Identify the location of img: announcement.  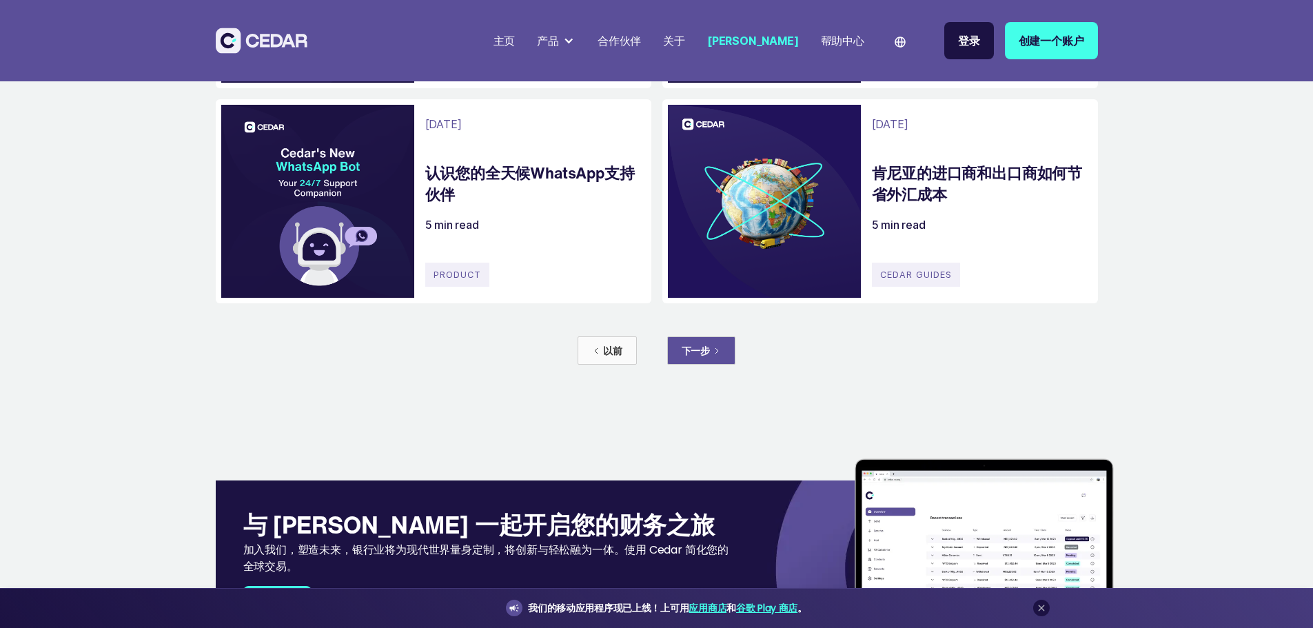
(514, 608).